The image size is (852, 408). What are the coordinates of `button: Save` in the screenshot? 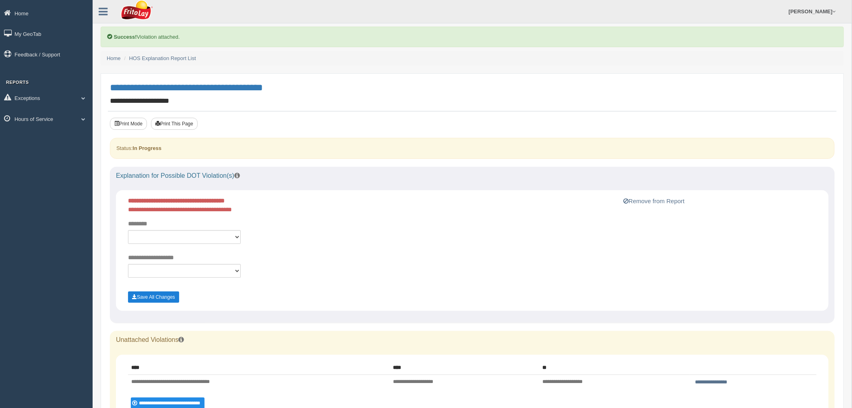 It's located at (153, 297).